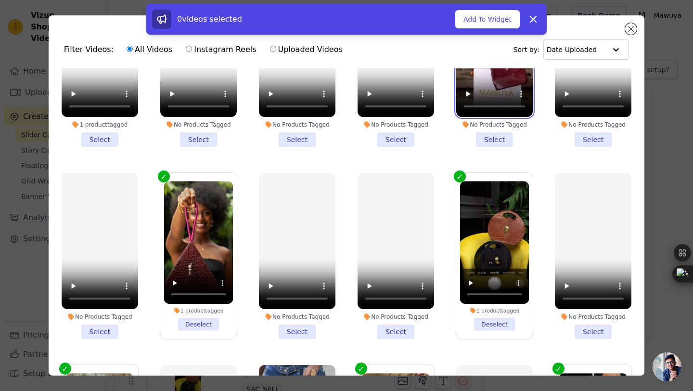  Describe the element at coordinates (667, 367) in the screenshot. I see `a: Open chat` at that location.